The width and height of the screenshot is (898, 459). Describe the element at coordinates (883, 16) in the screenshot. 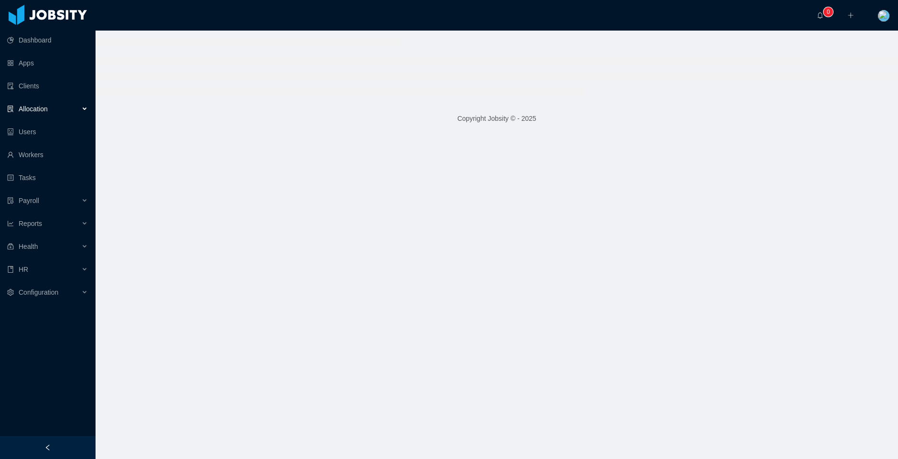

I see `img: f9a2cb40-5d3f-11e8-9349-effafd1e3b98_6064acf4f00d7.png` at that location.